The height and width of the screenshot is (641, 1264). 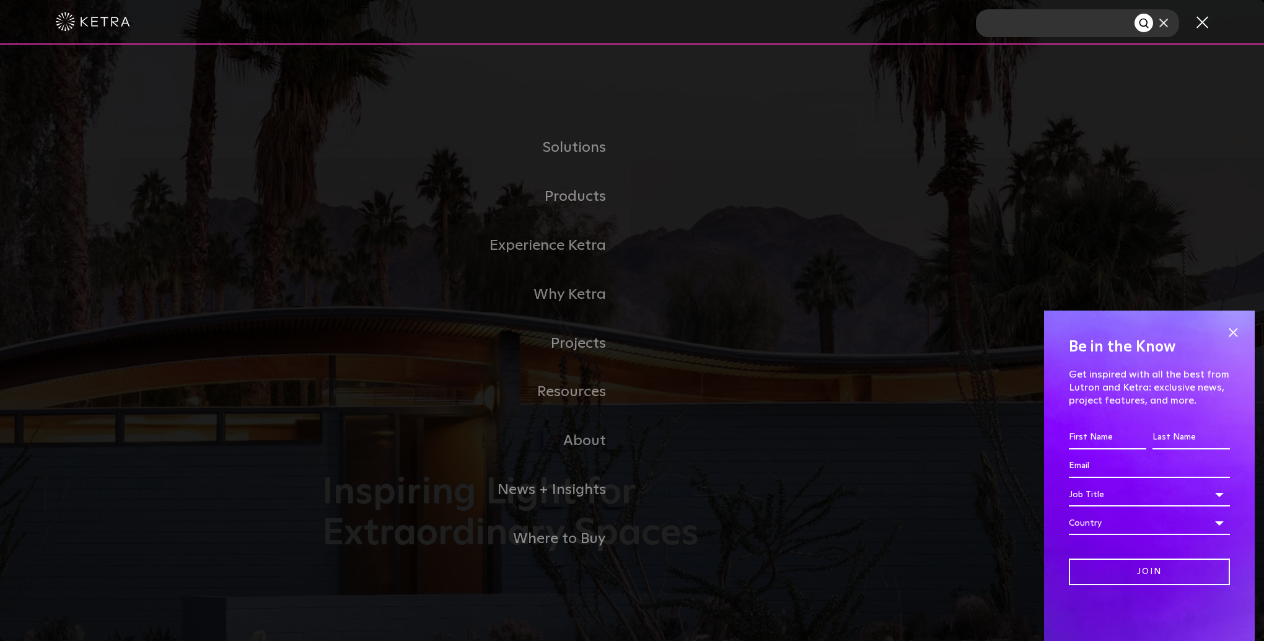 I want to click on div: Job Title, so click(x=1149, y=494).